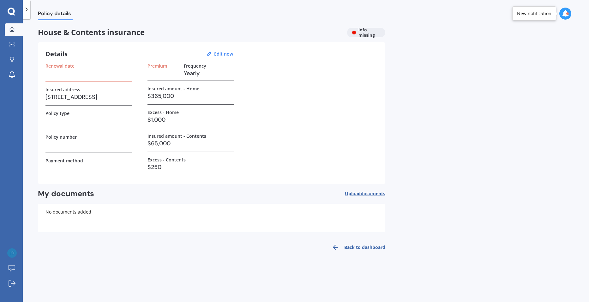 The width and height of the screenshot is (589, 302). I want to click on label: Excess - Contents, so click(166, 160).